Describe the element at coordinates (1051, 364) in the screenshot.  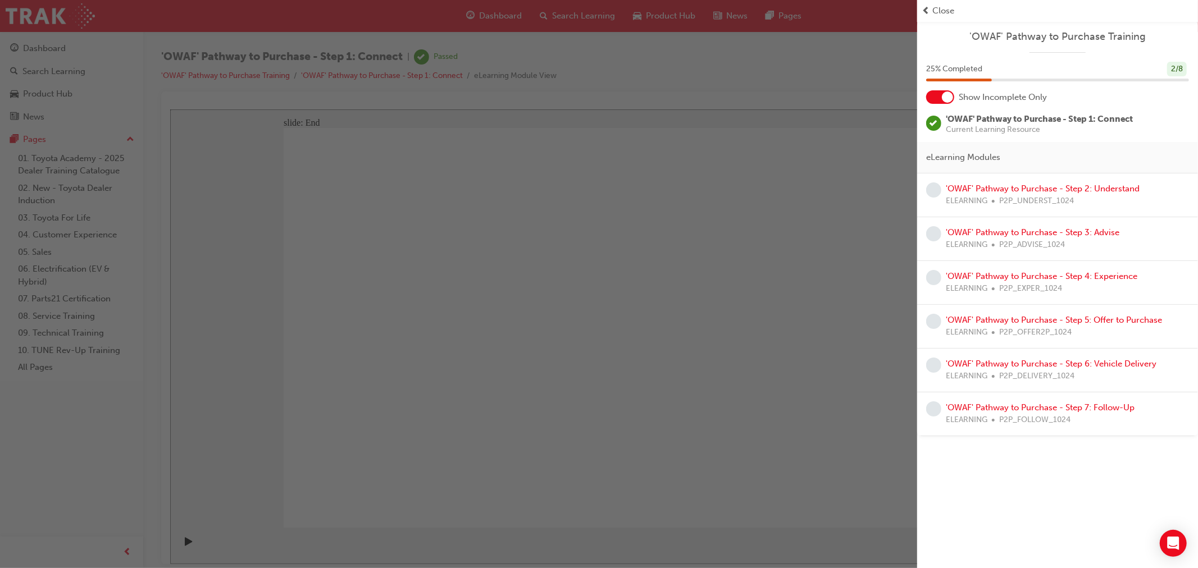
I see `a: 'OWAF' Pathway to Purchase - Step 6: Vehicle Delivery` at that location.